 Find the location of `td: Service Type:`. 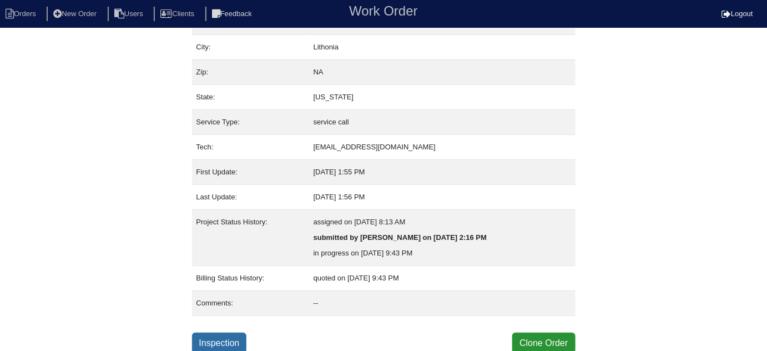

td: Service Type: is located at coordinates (250, 122).